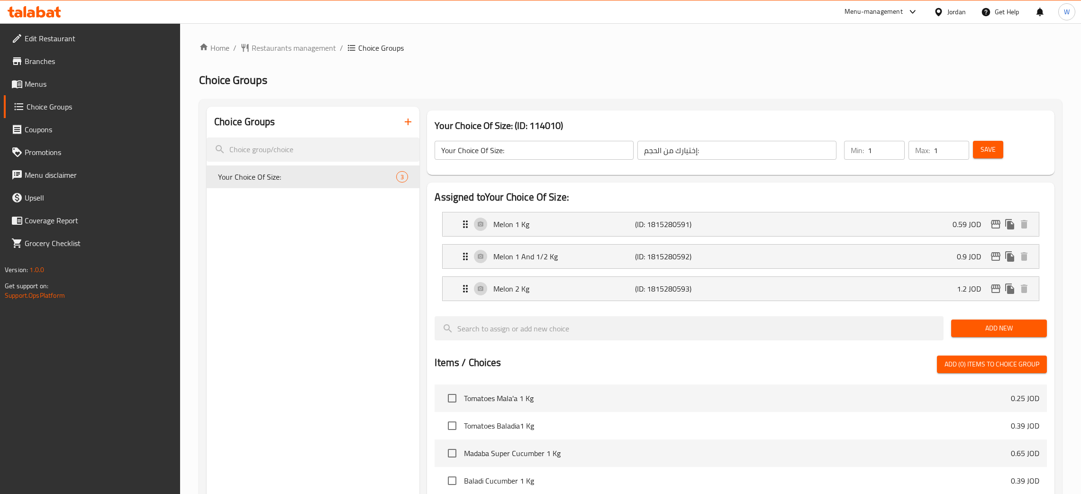 The height and width of the screenshot is (494, 1081). Describe the element at coordinates (402, 177) in the screenshot. I see `span: 3` at that location.